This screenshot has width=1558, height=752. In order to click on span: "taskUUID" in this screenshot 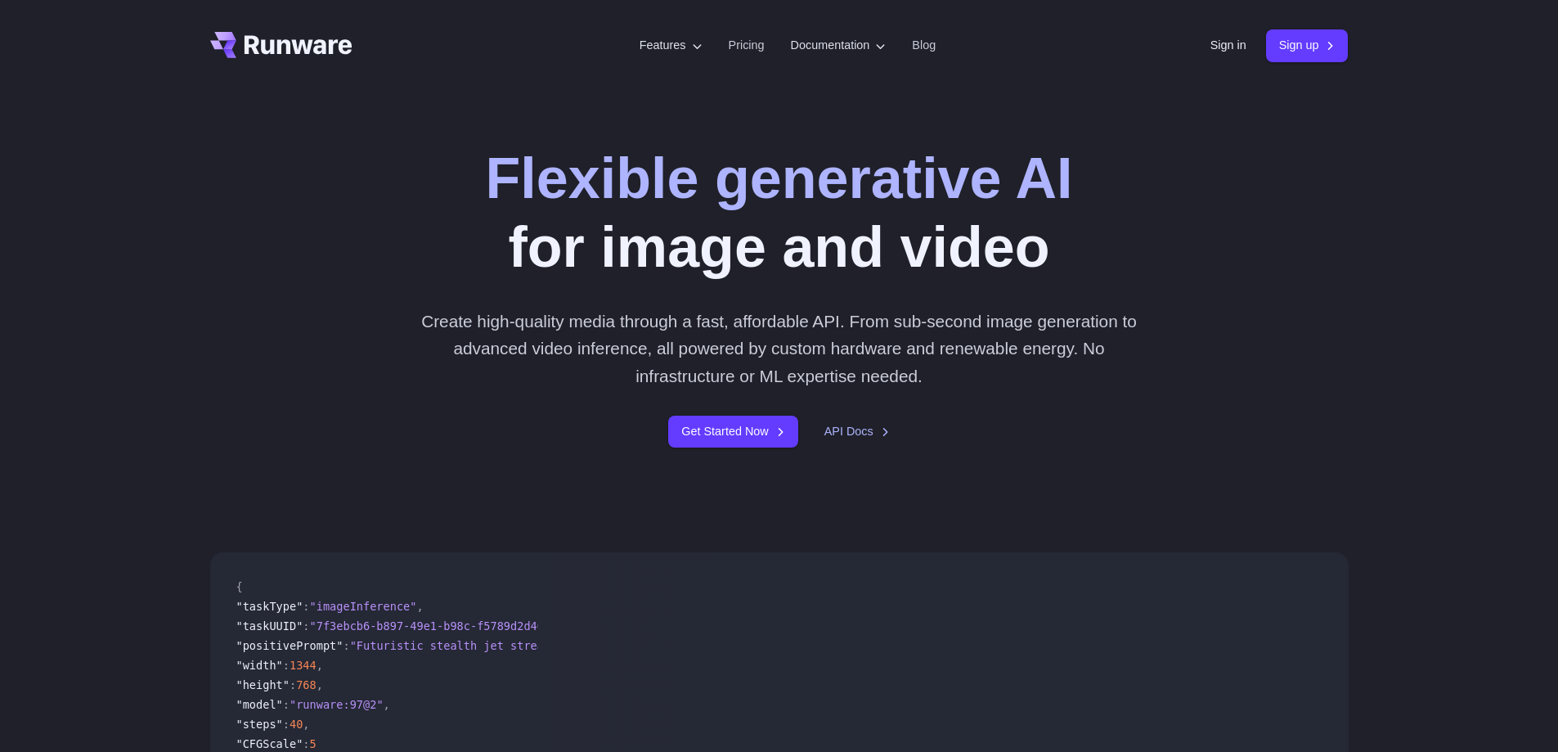, I will do `click(270, 626)`.